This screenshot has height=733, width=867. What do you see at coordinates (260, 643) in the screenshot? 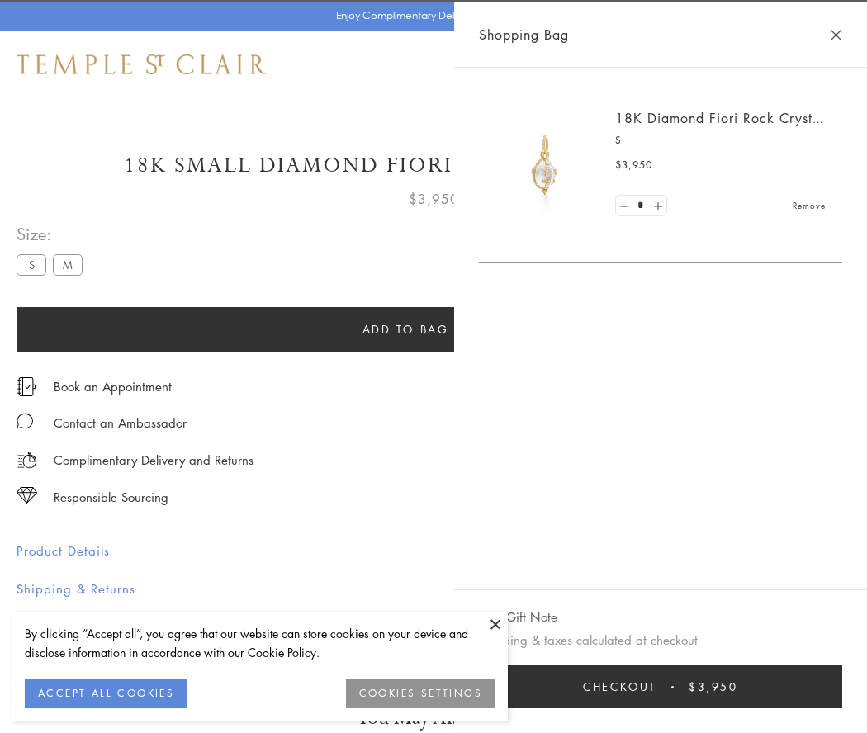
I see `div: By clicking “Accept all”, you agree that our website can store cookies on your device and disclos...` at bounding box center [260, 643].